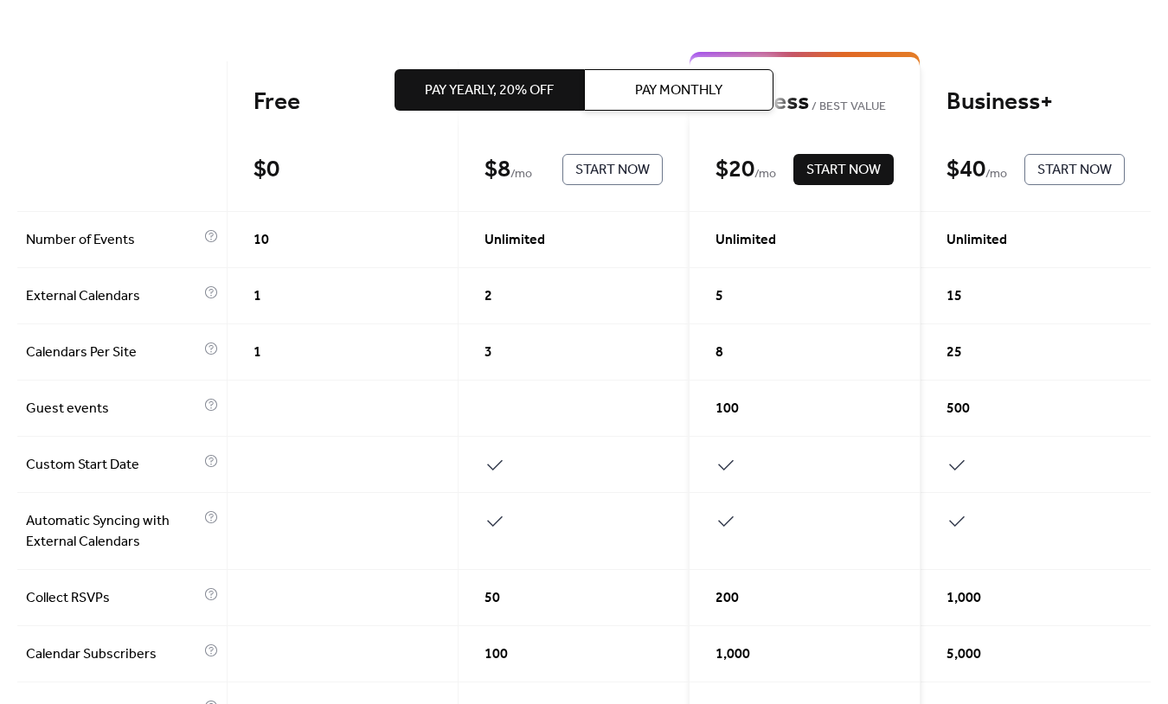 The height and width of the screenshot is (704, 1168). I want to click on span: External Calendars, so click(112, 297).